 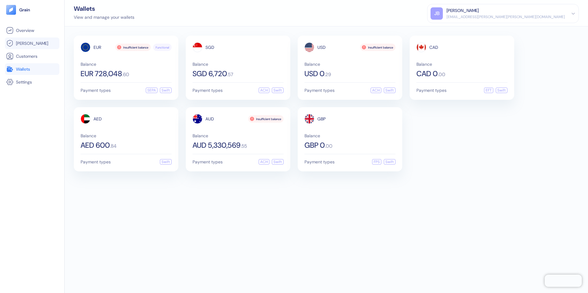 I want to click on span: GBP 0, so click(x=315, y=145).